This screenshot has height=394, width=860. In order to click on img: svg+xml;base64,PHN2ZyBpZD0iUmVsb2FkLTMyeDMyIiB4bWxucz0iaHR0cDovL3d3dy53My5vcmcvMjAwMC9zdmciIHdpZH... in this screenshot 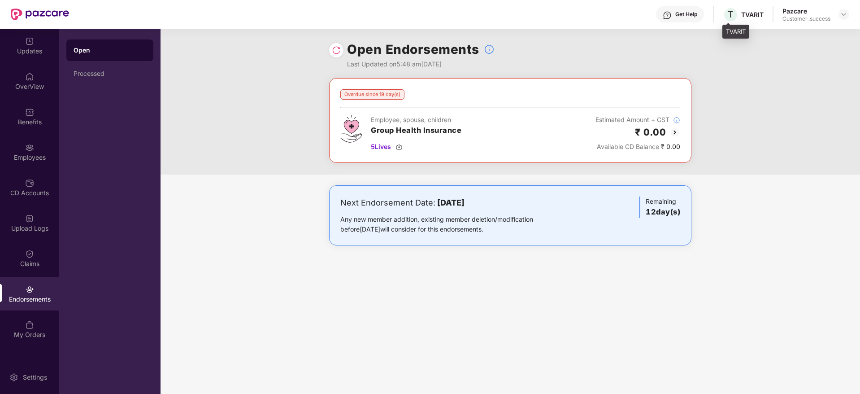, I will do `click(336, 50)`.